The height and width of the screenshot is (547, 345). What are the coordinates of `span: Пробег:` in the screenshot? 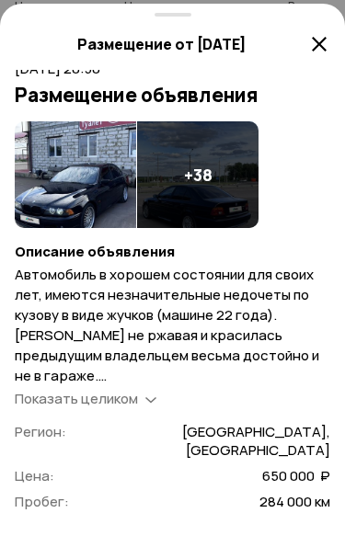 It's located at (63, 502).